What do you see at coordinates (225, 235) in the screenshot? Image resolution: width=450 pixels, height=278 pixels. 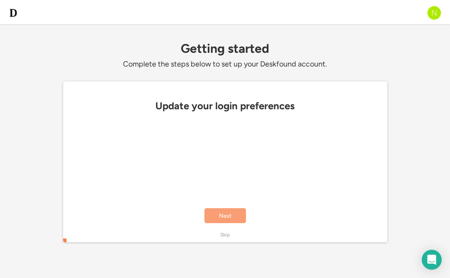 I see `div: Skip` at bounding box center [225, 235].